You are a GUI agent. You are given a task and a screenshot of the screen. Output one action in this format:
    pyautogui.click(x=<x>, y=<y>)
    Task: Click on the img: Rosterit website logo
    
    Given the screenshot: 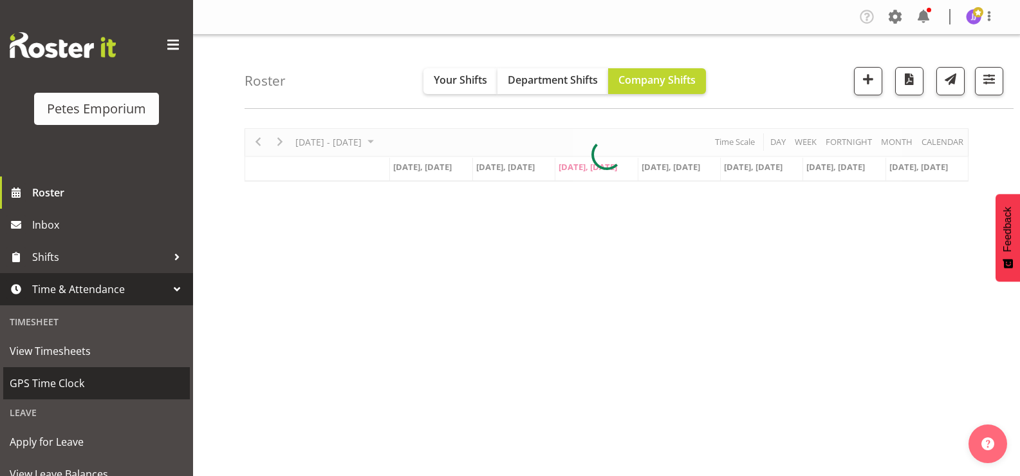 What is the action you would take?
    pyautogui.click(x=62, y=45)
    